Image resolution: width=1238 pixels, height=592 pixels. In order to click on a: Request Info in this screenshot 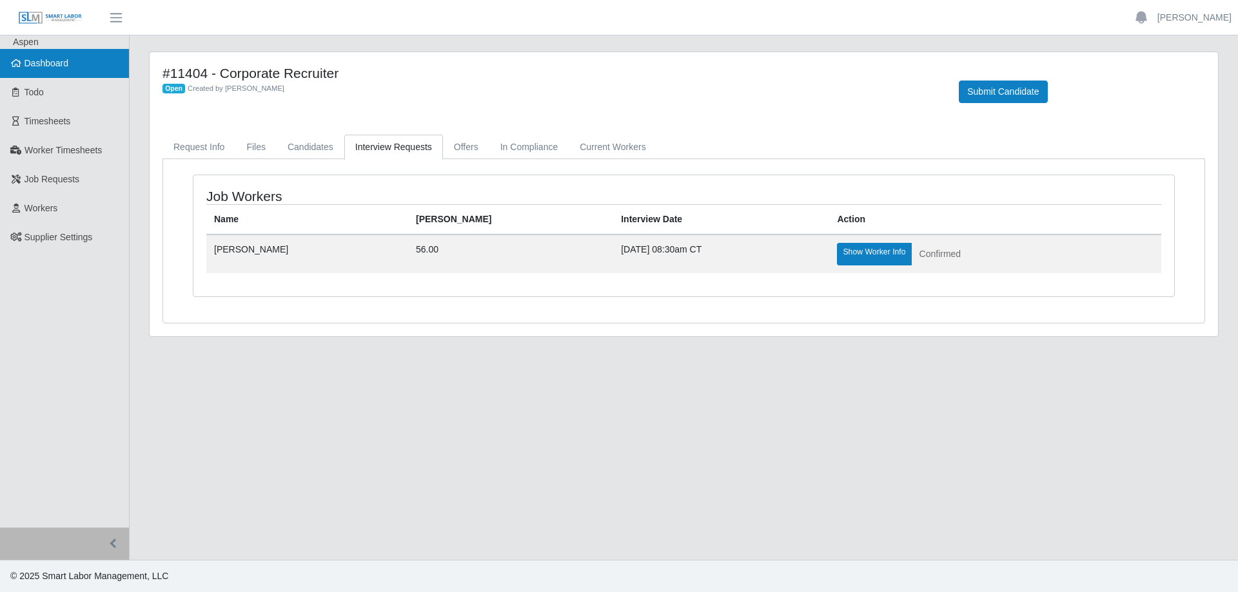, I will do `click(199, 147)`.